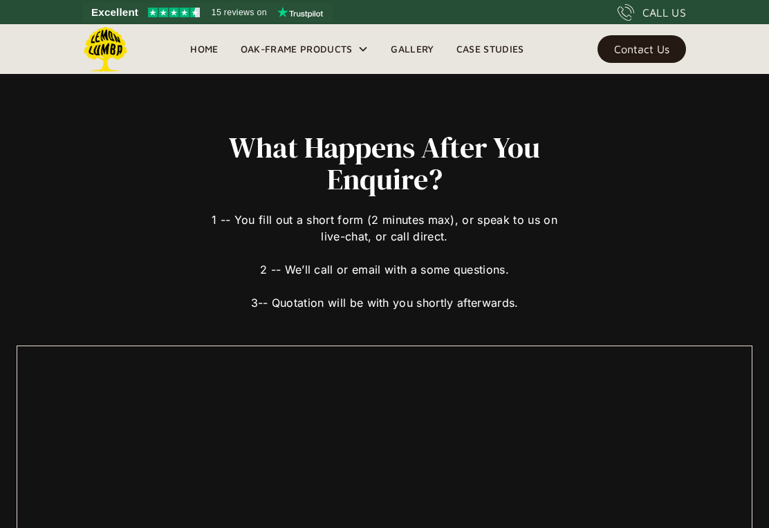  Describe the element at coordinates (115, 12) in the screenshot. I see `span: Excellent` at that location.